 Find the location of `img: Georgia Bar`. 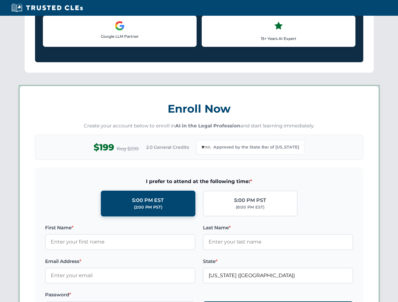

img: Georgia Bar is located at coordinates (206, 147).